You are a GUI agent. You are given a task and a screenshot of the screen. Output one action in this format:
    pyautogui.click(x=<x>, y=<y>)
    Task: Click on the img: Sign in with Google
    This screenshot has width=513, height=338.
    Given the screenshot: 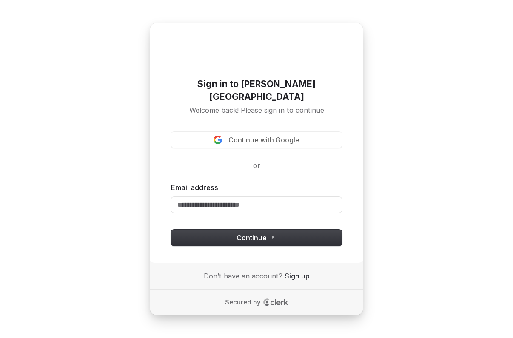 What is the action you would take?
    pyautogui.click(x=218, y=140)
    